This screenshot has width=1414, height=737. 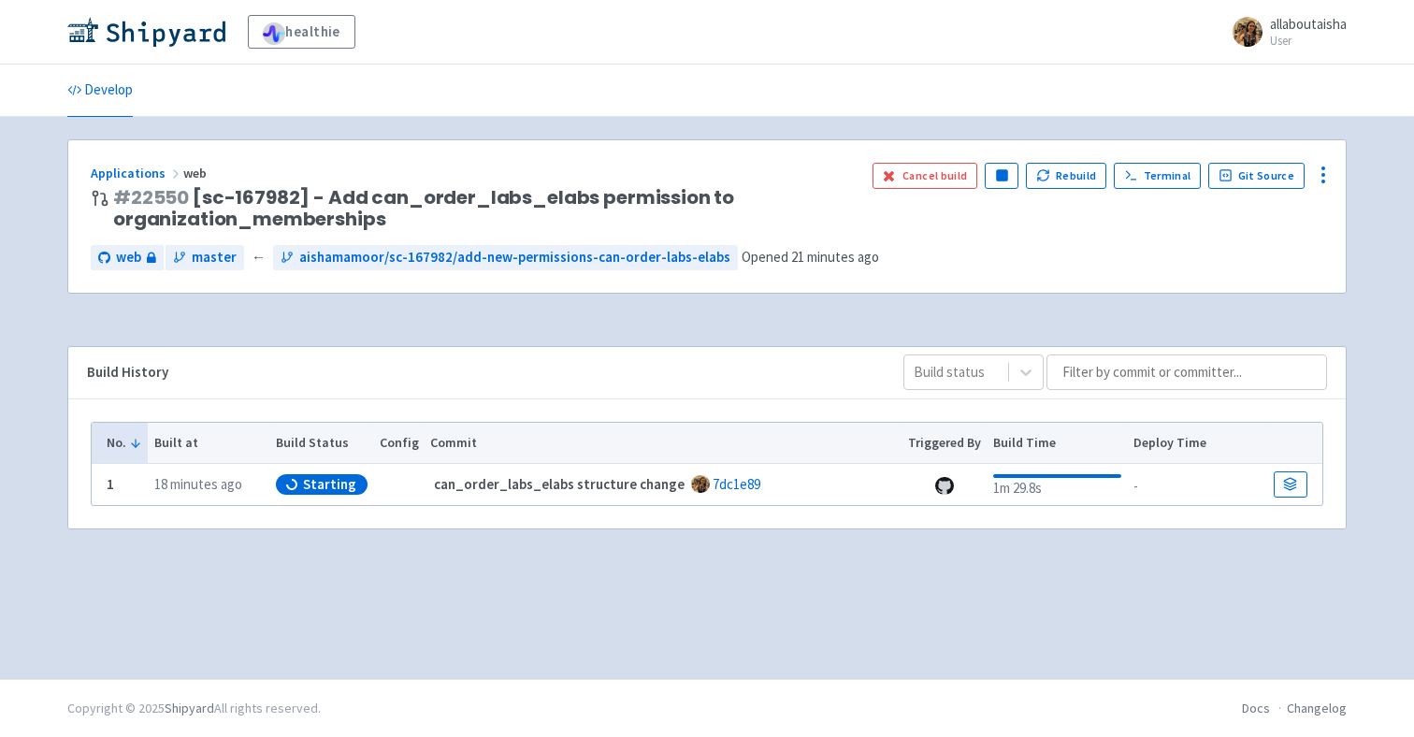 What do you see at coordinates (480, 372) in the screenshot?
I see `div: Build History` at bounding box center [480, 372].